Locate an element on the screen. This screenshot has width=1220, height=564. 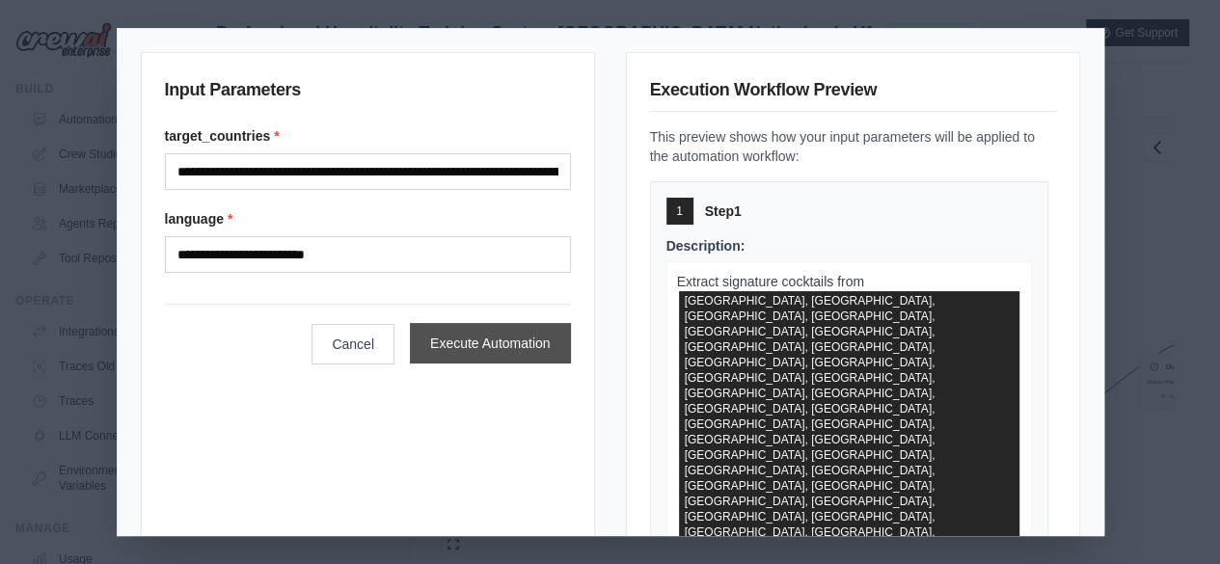
span: Description: is located at coordinates (706, 246).